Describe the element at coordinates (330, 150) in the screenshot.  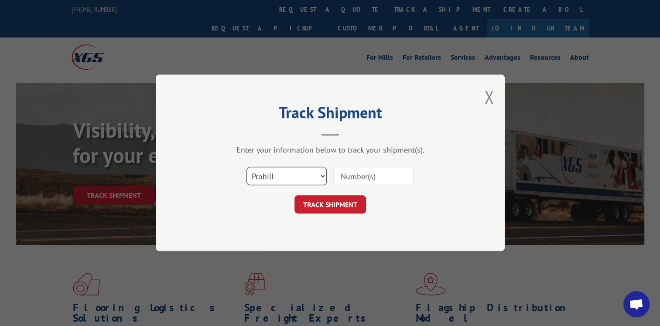
I see `div: Enter your information below to track your shipment(s).` at that location.